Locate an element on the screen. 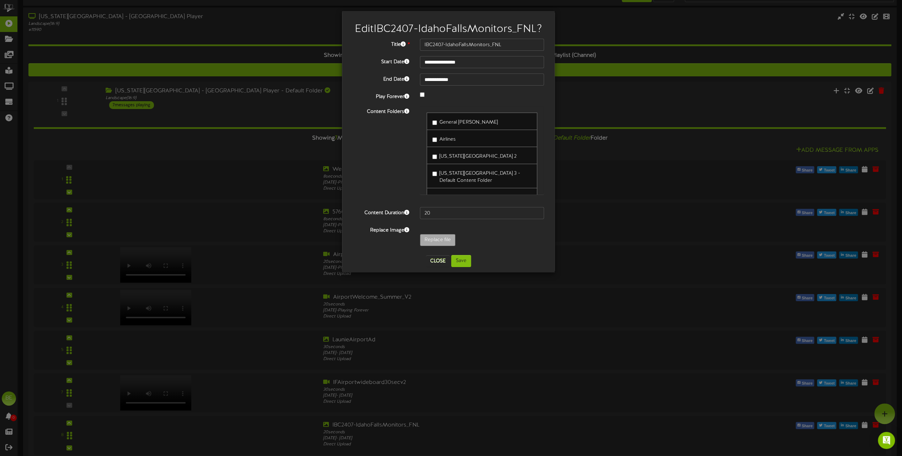  button: Close is located at coordinates (438, 261).